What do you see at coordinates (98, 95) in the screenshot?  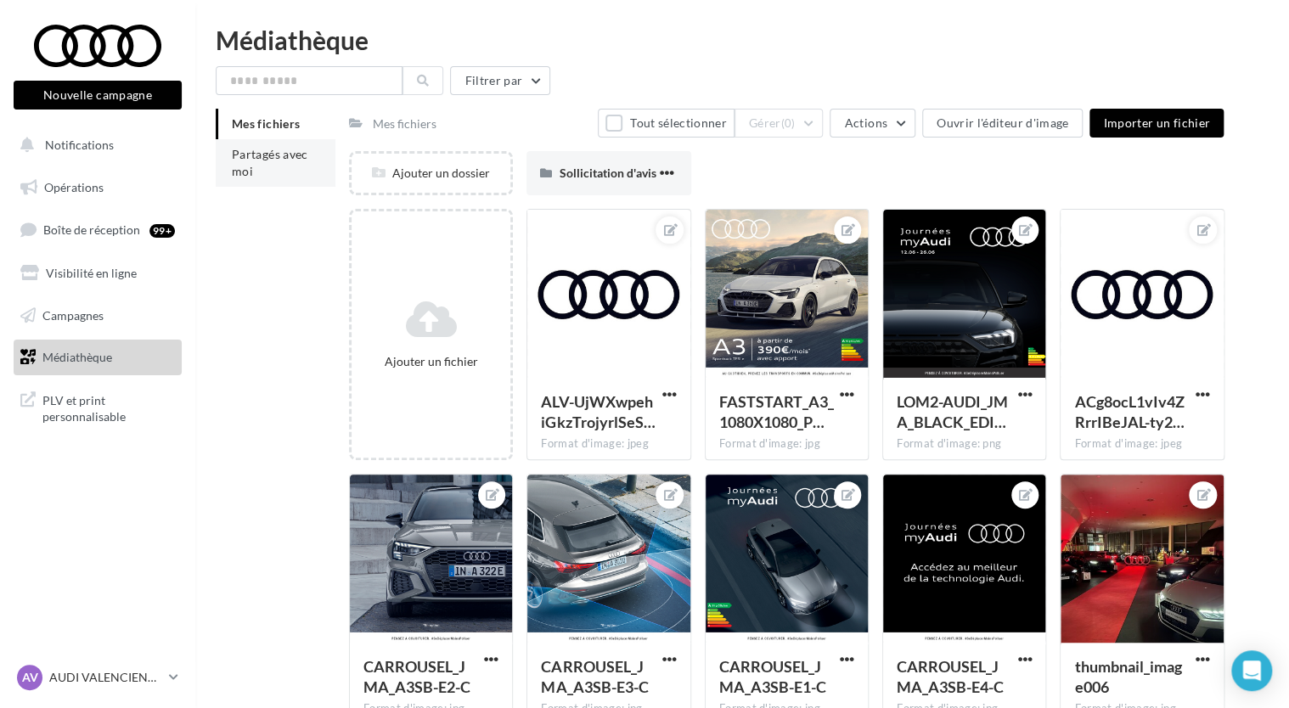 I see `button: Nouvelle campagne` at bounding box center [98, 95].